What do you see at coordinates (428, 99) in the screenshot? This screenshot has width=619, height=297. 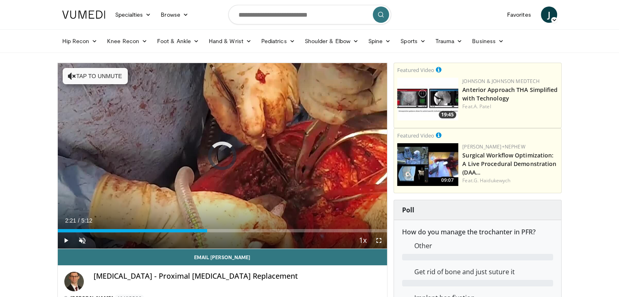 I see `img: 06bb1c17-1231-4454-8f12-6191b0b3b81a.150x105_q85_crop-smart_upscale.jpg` at bounding box center [428, 99].